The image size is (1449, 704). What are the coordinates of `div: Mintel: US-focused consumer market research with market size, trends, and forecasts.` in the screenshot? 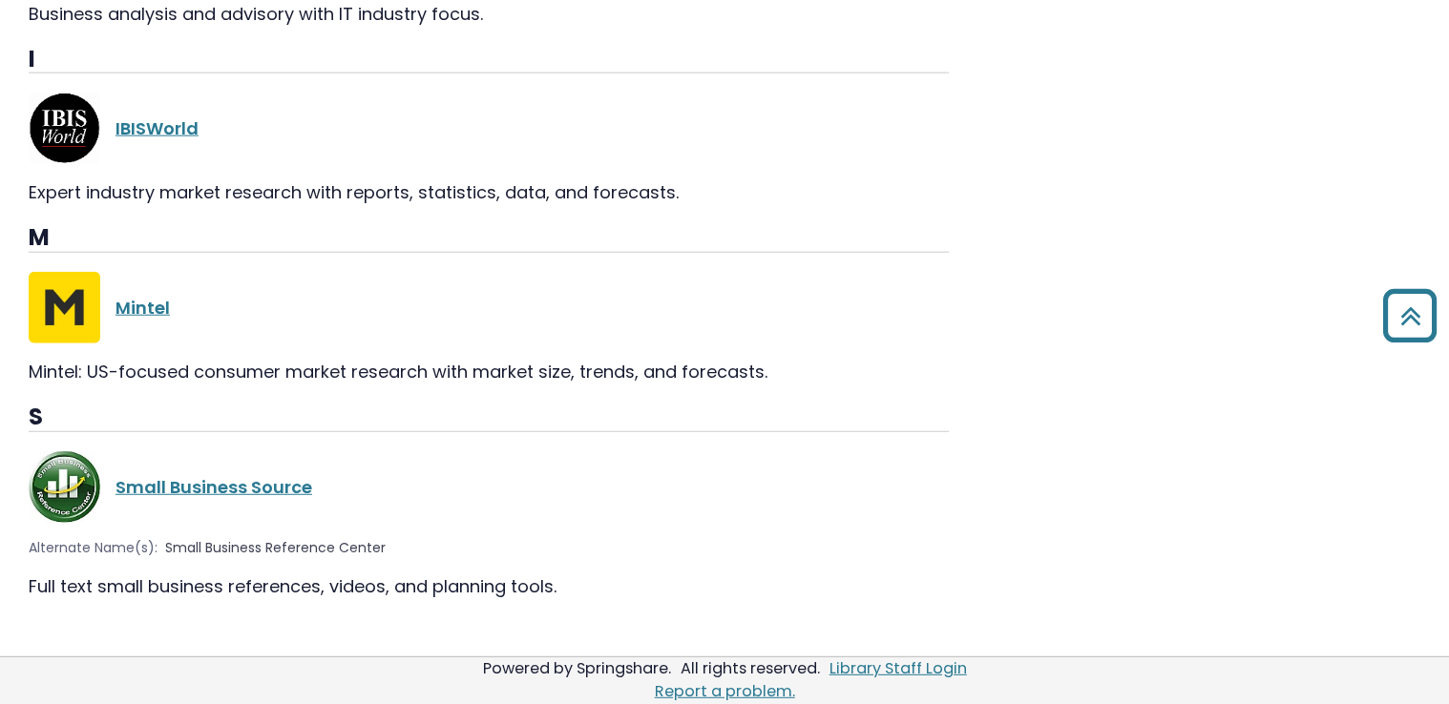 It's located at (489, 371).